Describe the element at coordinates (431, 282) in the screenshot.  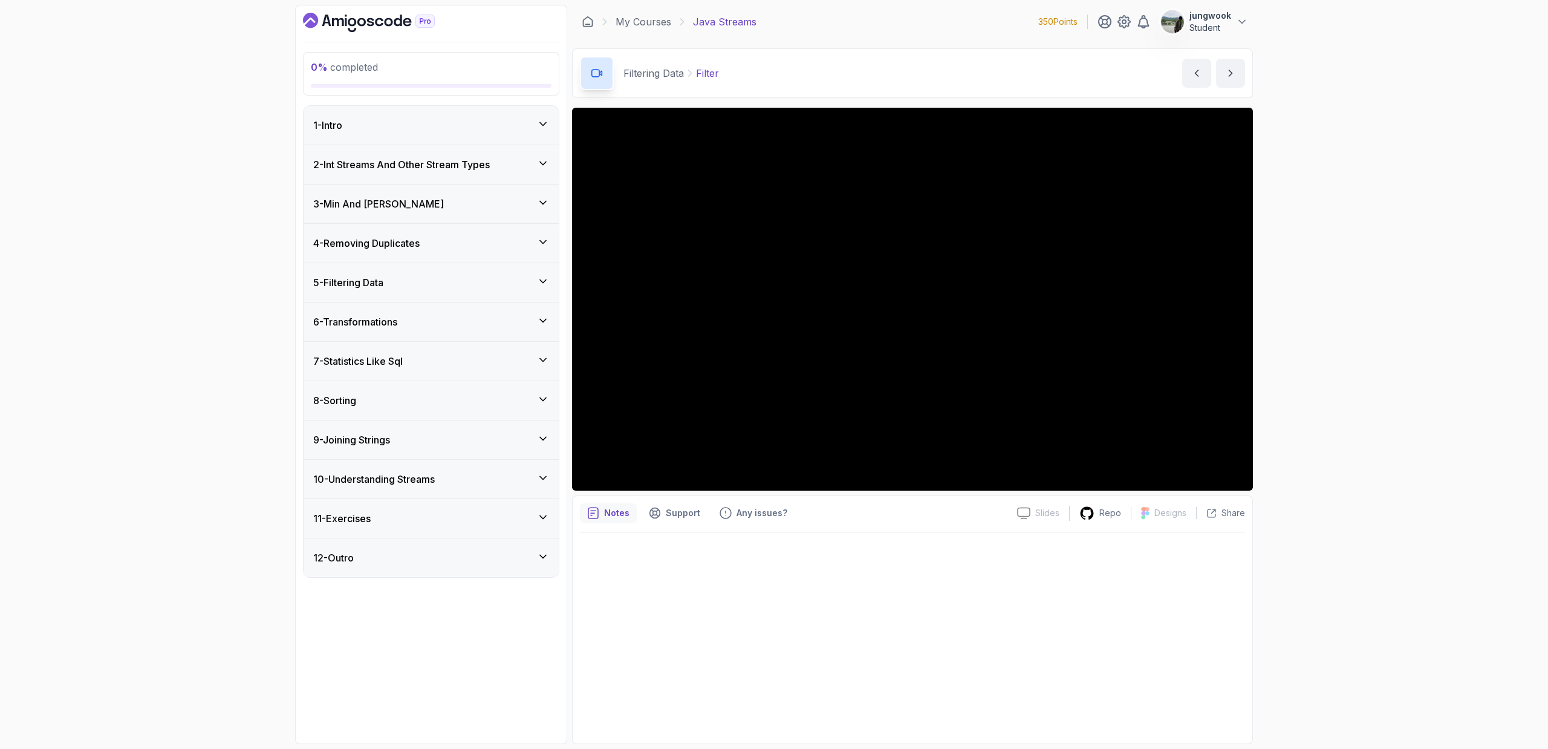
I see `button: 5-Filtering Data` at that location.